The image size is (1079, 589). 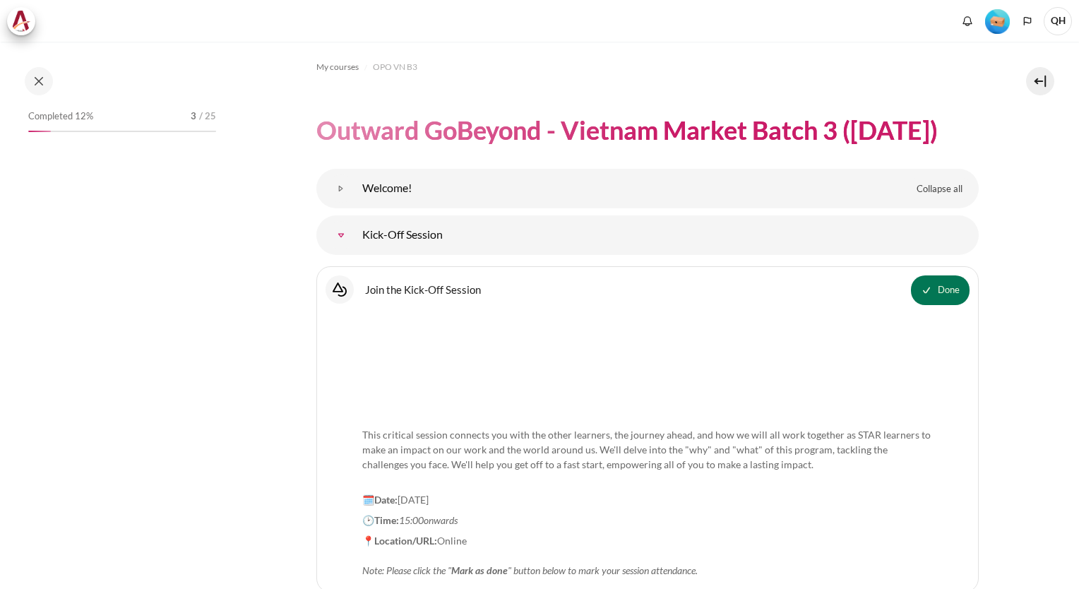 What do you see at coordinates (411, 520) in the screenshot?
I see `em: 15:00` at bounding box center [411, 520].